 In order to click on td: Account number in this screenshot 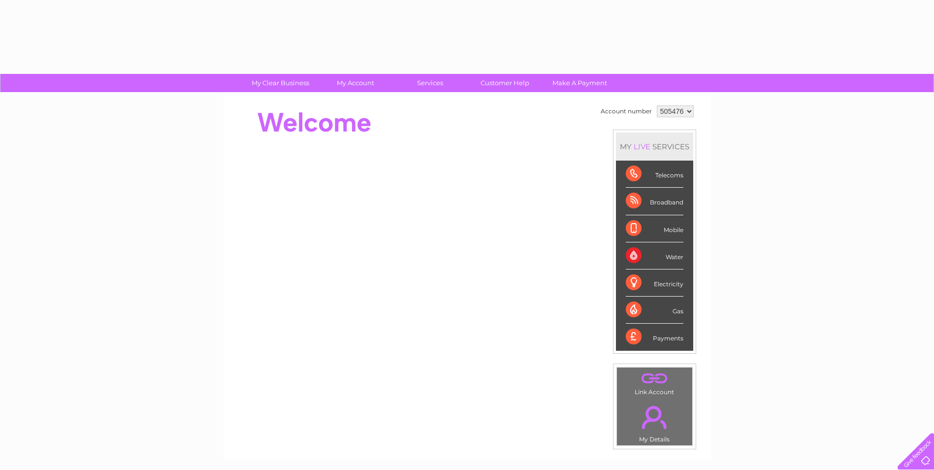, I will do `click(626, 111)`.